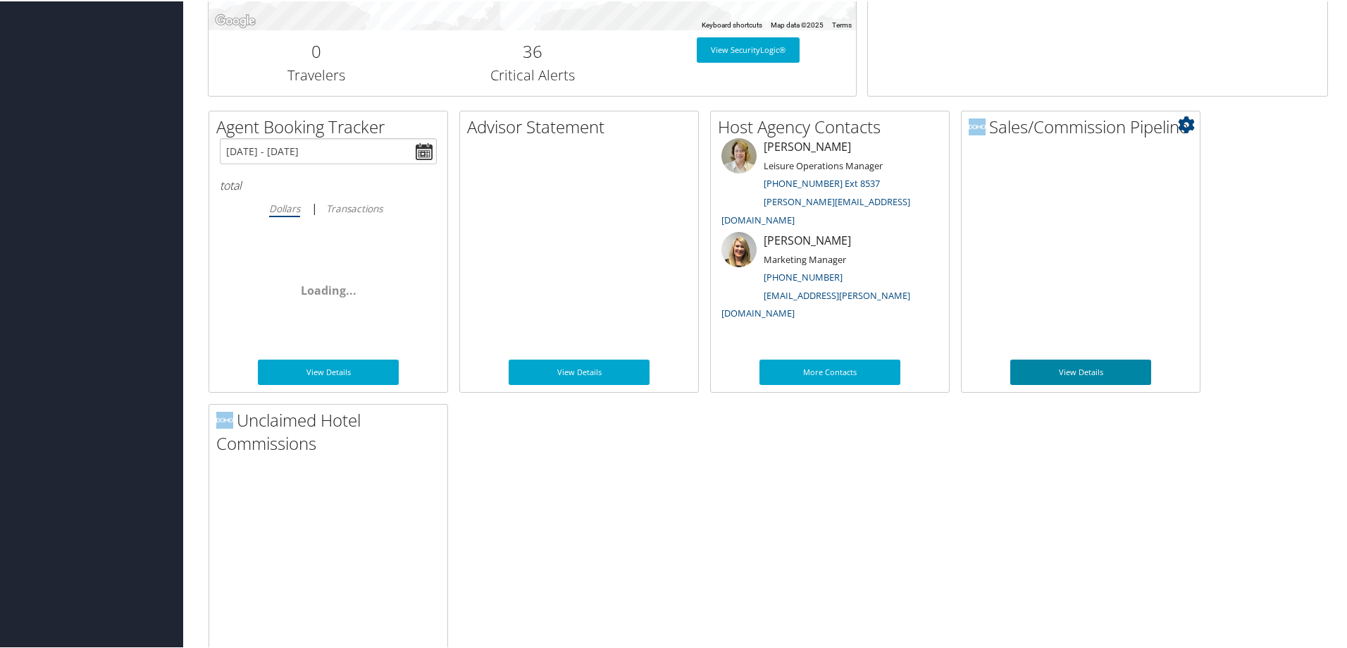 The width and height of the screenshot is (1347, 648). Describe the element at coordinates (332, 125) in the screenshot. I see `h2: Agent Booking Tracker` at that location.